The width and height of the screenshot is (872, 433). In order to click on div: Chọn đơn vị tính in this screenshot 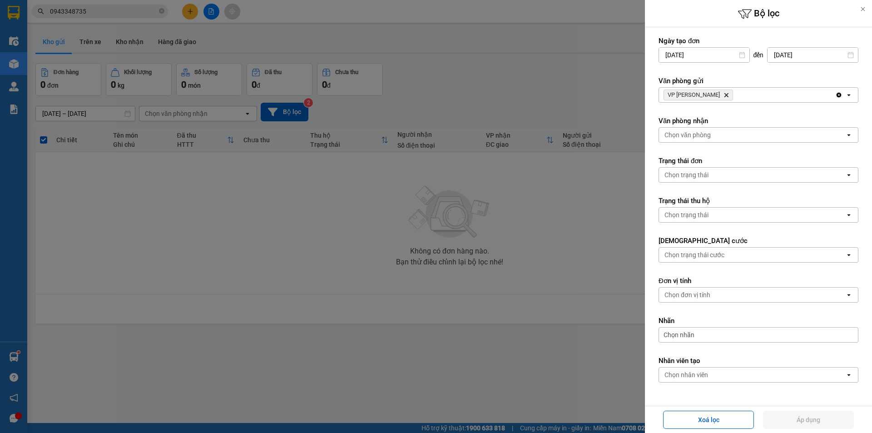, I will do `click(688, 295)`.